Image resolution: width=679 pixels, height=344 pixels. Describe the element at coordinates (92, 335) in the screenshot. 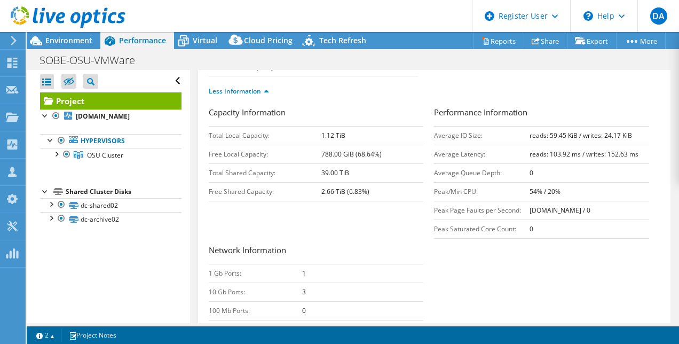

I see `a: Project Notes` at that location.